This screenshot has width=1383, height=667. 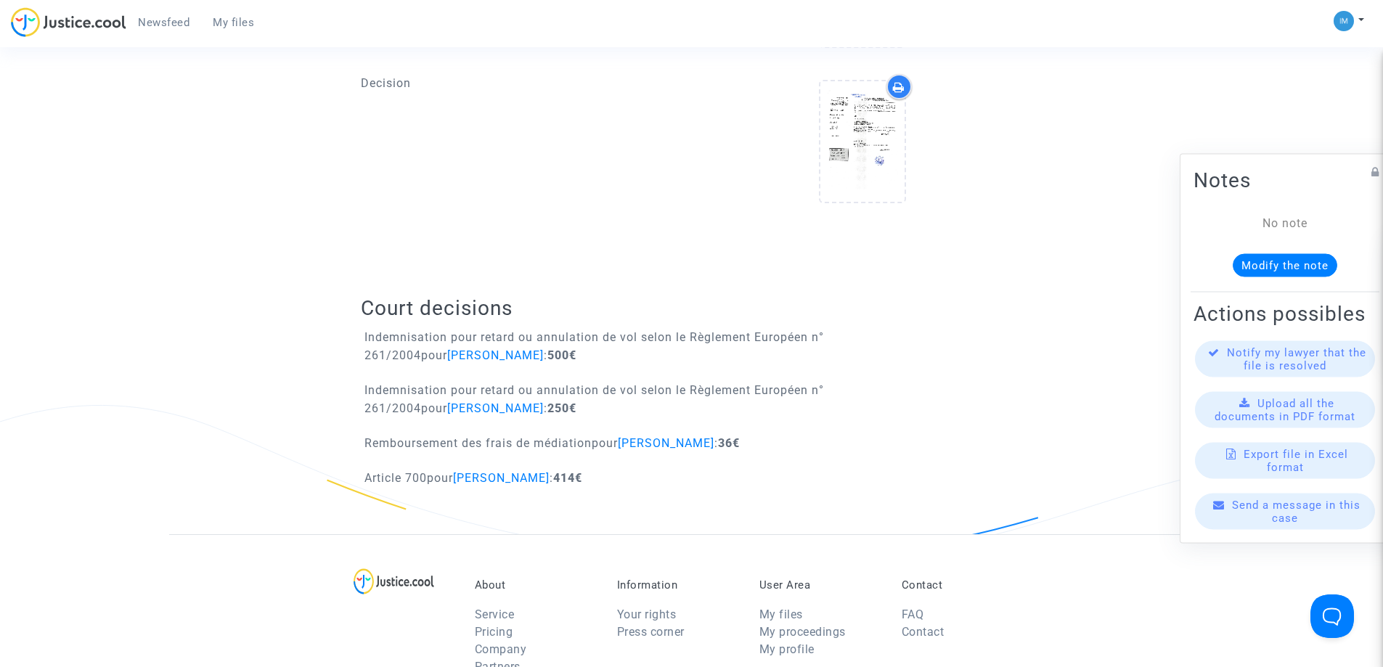 What do you see at coordinates (521, 83) in the screenshot?
I see `p: Decision` at bounding box center [521, 83].